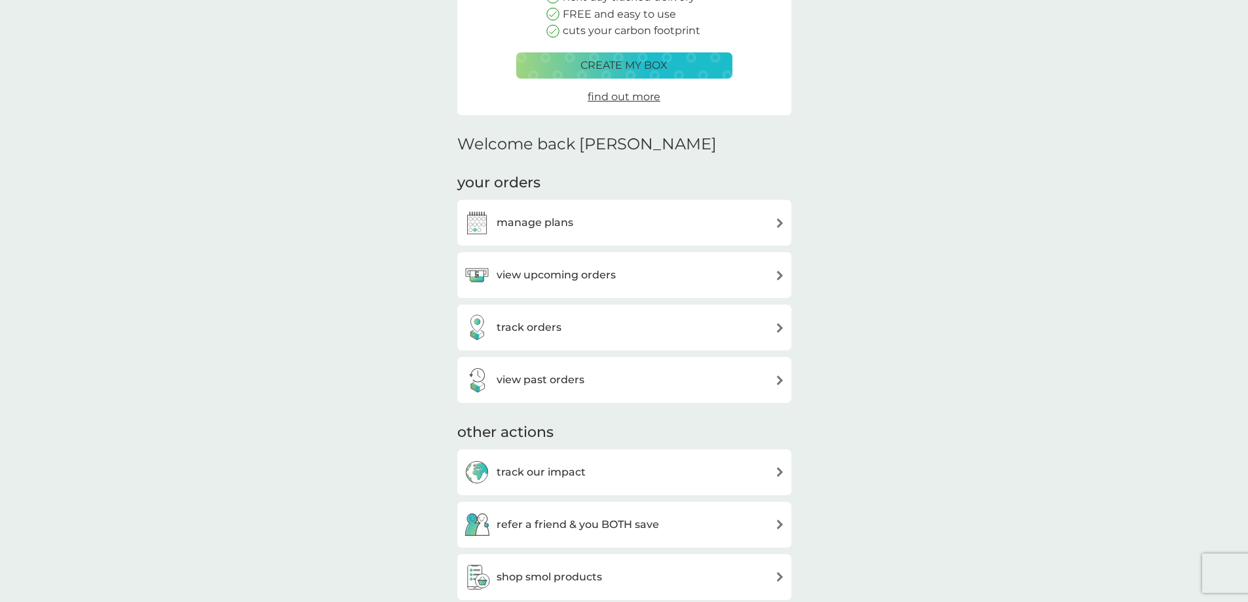  What do you see at coordinates (540, 380) in the screenshot?
I see `h3: view past orders` at bounding box center [540, 380].